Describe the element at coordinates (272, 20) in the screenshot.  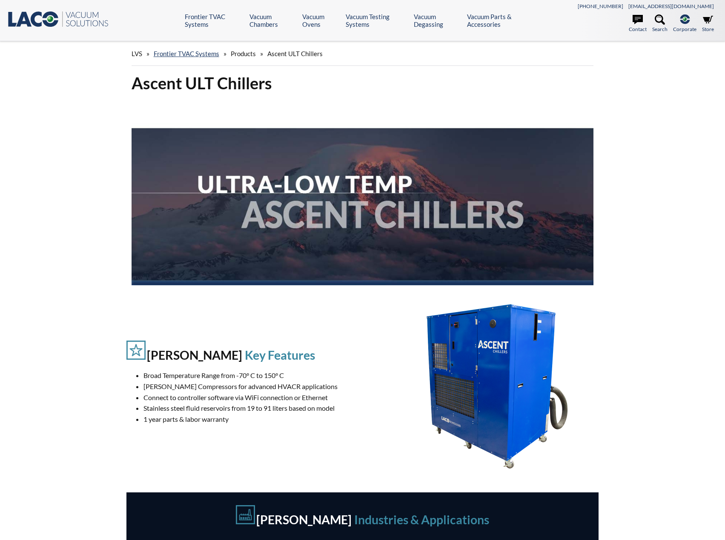
I see `a: Vacuum Chambers` at that location.